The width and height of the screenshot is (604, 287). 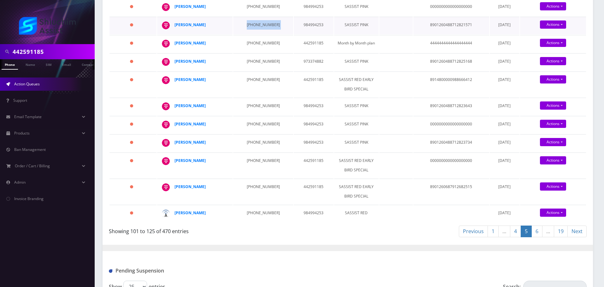 I want to click on a: Next, so click(x=577, y=231).